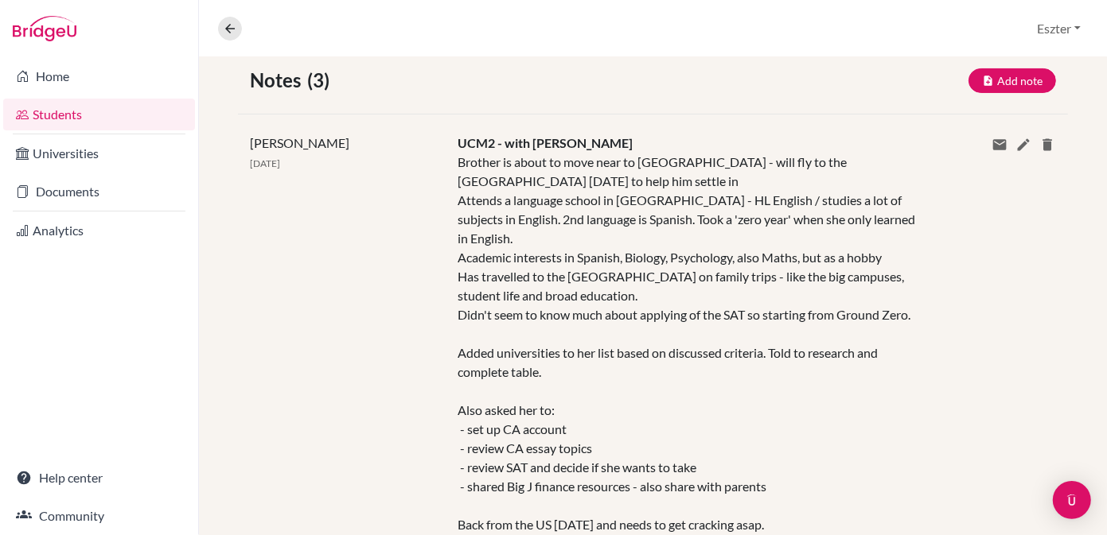 The height and width of the screenshot is (535, 1107). I want to click on img: Bridge-U, so click(45, 29).